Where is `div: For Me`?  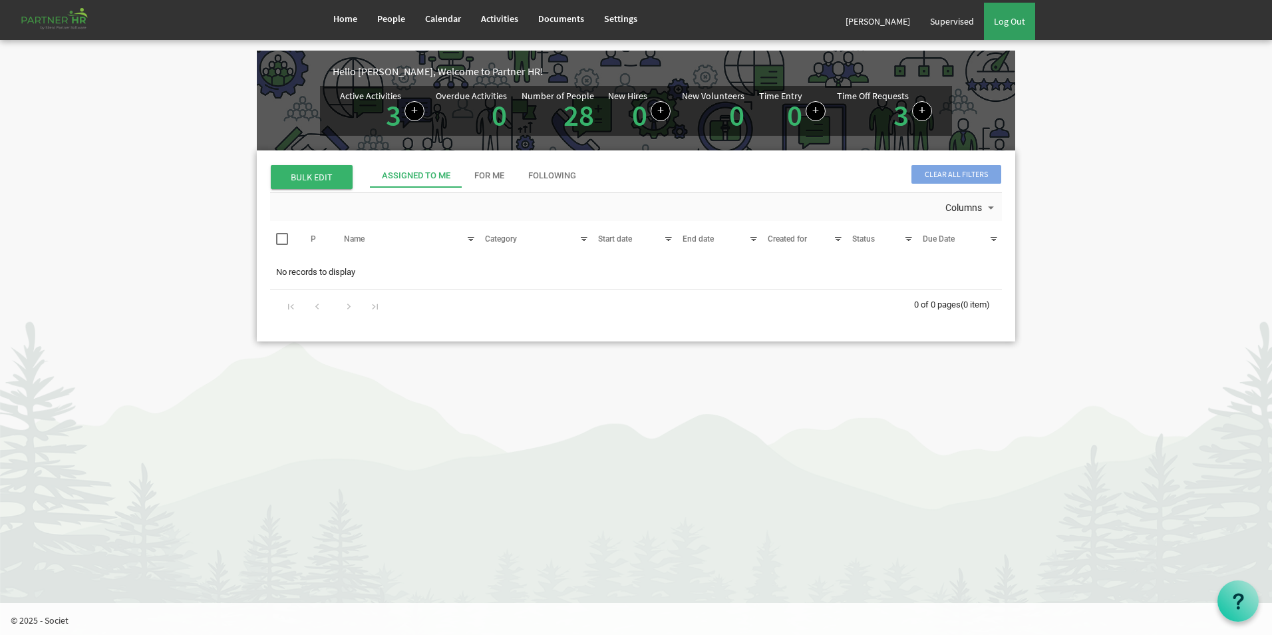
div: For Me is located at coordinates (489, 176).